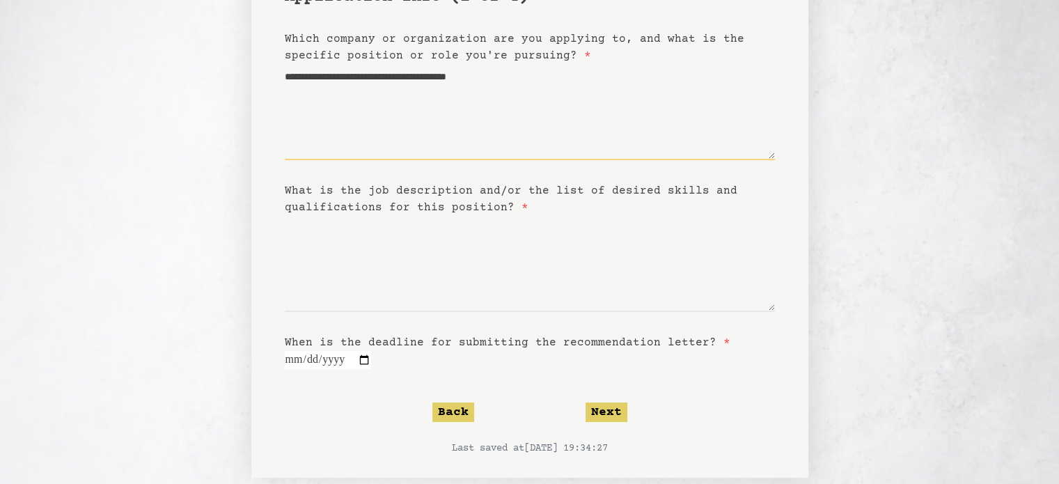 The width and height of the screenshot is (1059, 484). I want to click on button: Next, so click(607, 412).